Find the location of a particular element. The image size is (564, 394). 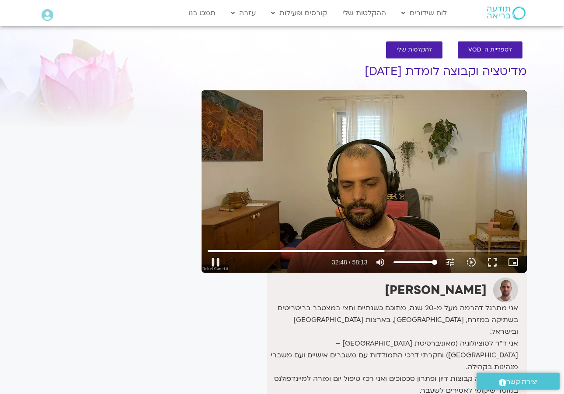

a: ההקלטות שלי is located at coordinates (364, 13).